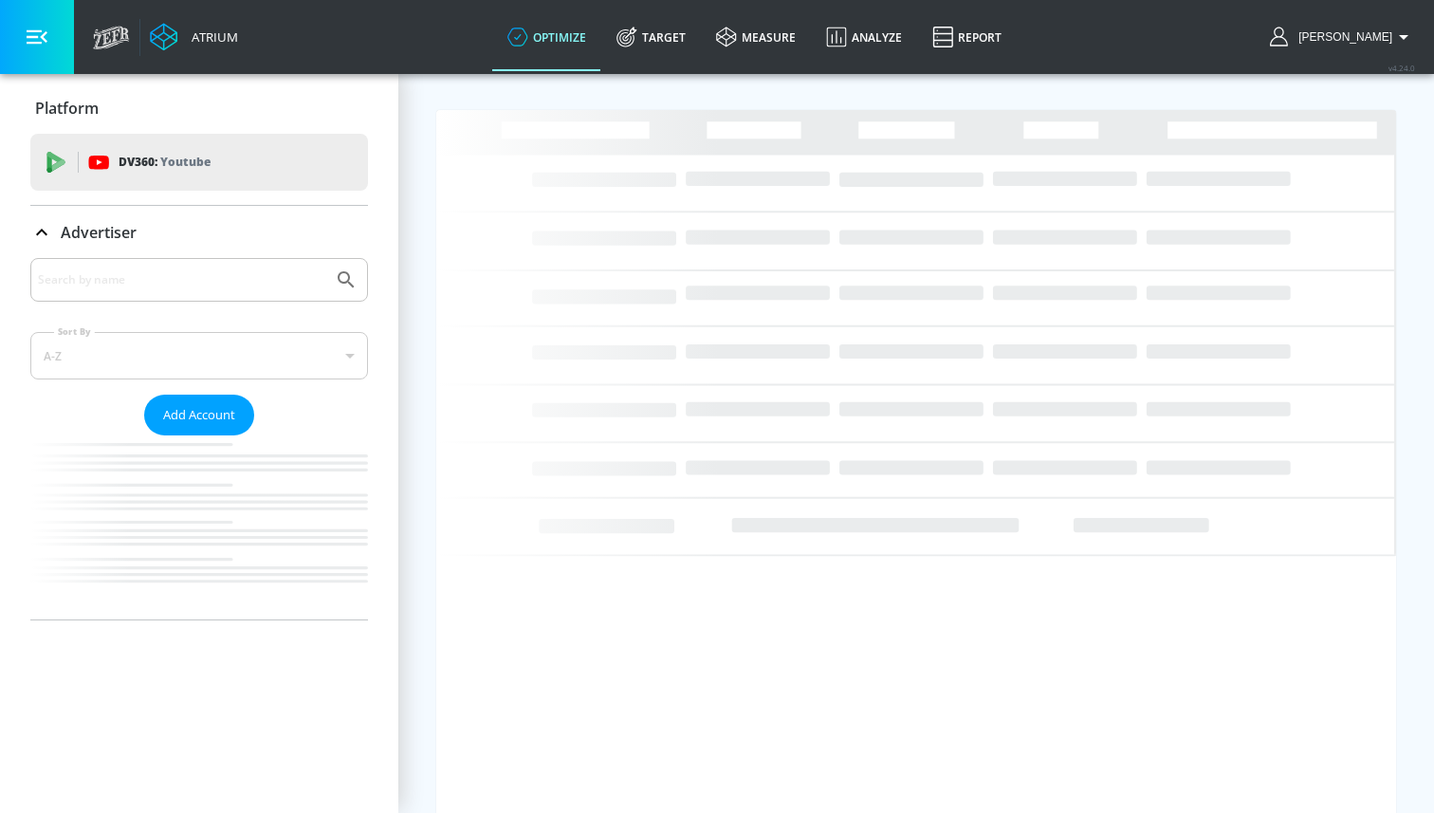 Image resolution: width=1434 pixels, height=813 pixels. I want to click on p: Youtube, so click(185, 161).